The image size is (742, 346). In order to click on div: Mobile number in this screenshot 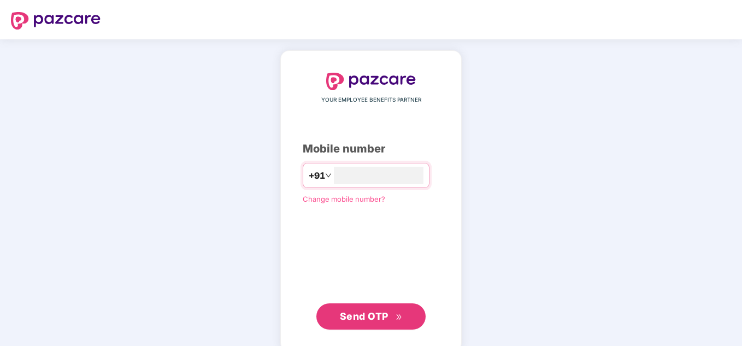, I will do `click(371, 149)`.